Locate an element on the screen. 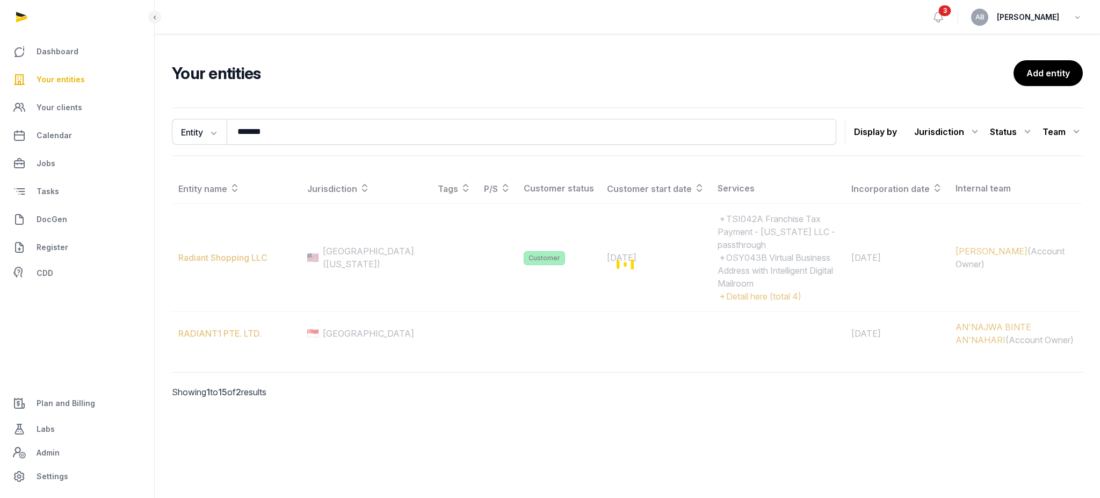  span: Jobs is located at coordinates (46, 163).